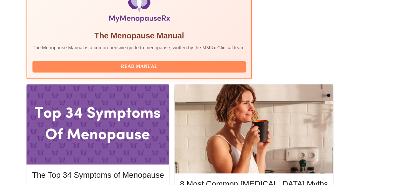  I want to click on span: Read Manual, so click(139, 67).